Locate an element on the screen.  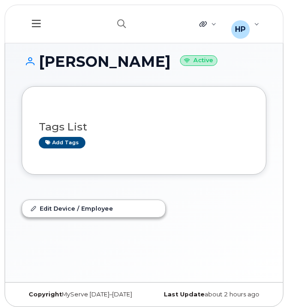
strong: Last Update is located at coordinates (184, 294).